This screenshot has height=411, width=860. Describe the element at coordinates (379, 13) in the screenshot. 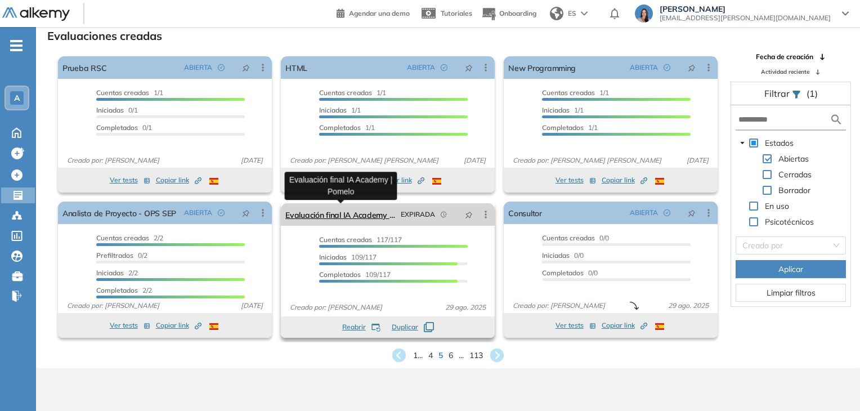

I see `span: Agendar una demo` at that location.